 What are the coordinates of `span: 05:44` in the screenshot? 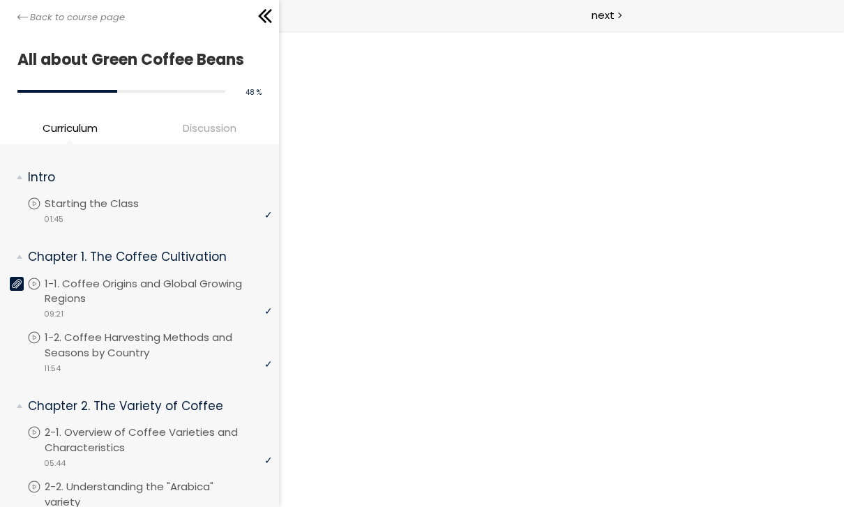 It's located at (54, 463).